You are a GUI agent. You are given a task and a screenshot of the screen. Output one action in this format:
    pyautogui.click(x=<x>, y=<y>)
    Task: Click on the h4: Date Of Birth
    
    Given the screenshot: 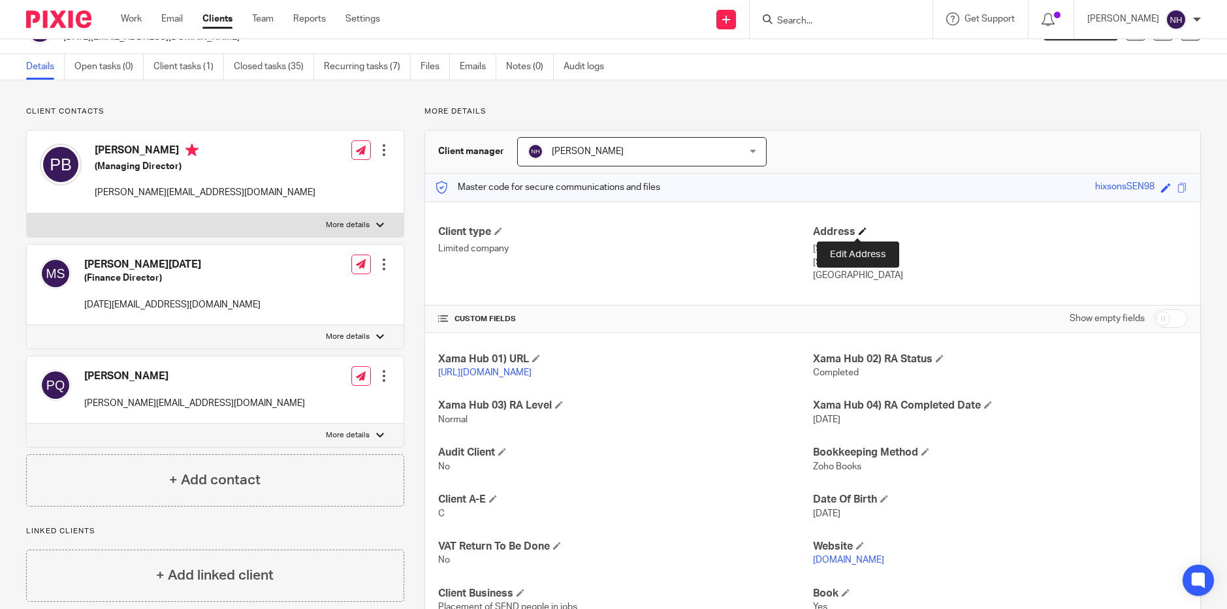 What is the action you would take?
    pyautogui.click(x=1000, y=500)
    